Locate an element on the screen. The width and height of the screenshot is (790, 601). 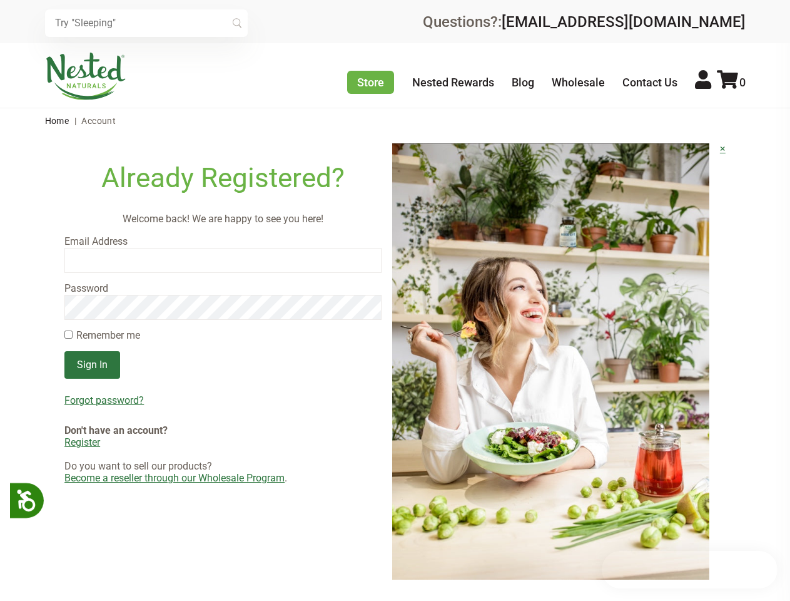
input: Try "Sleeping" is located at coordinates (146, 23).